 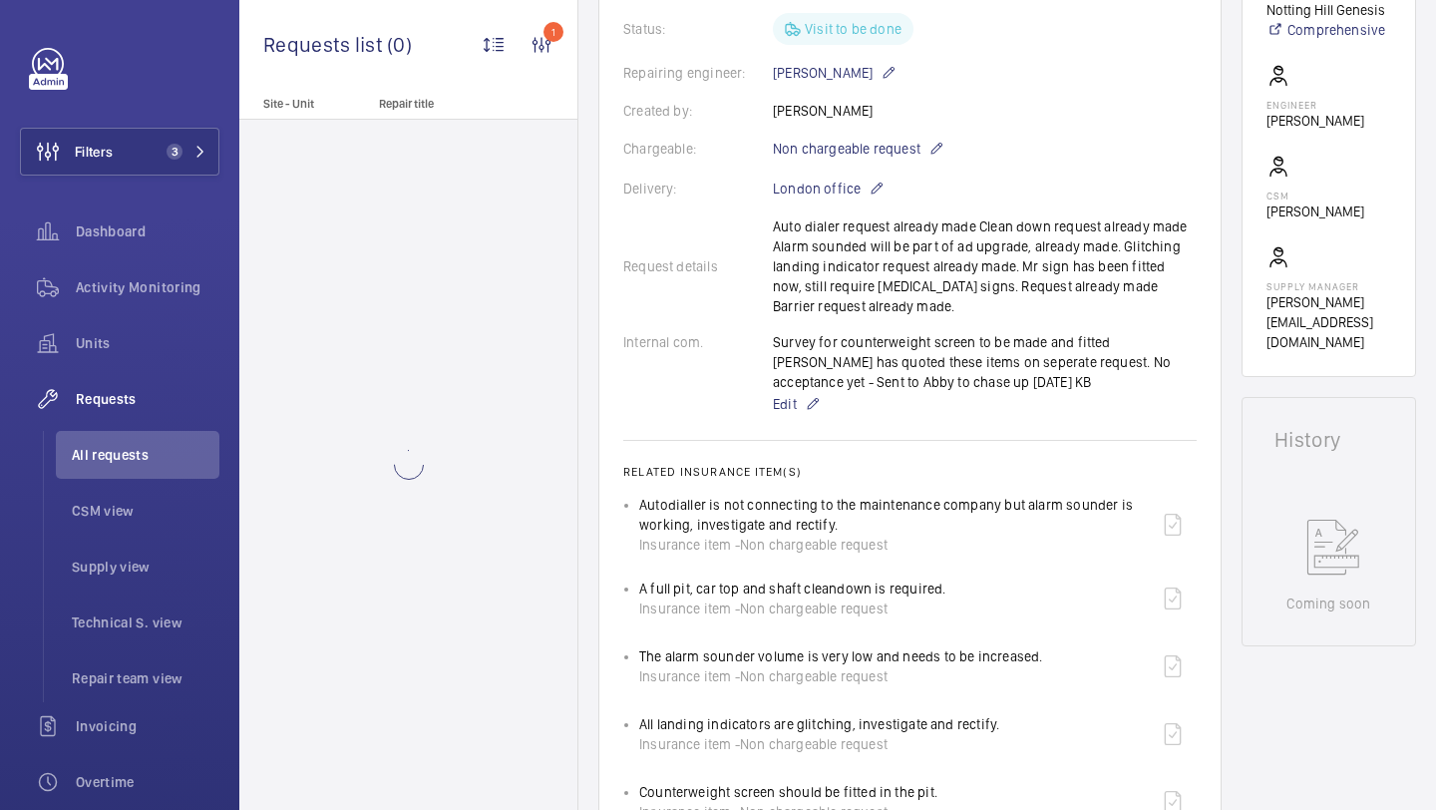 What do you see at coordinates (148, 782) in the screenshot?
I see `span: Overtime` at bounding box center [148, 782].